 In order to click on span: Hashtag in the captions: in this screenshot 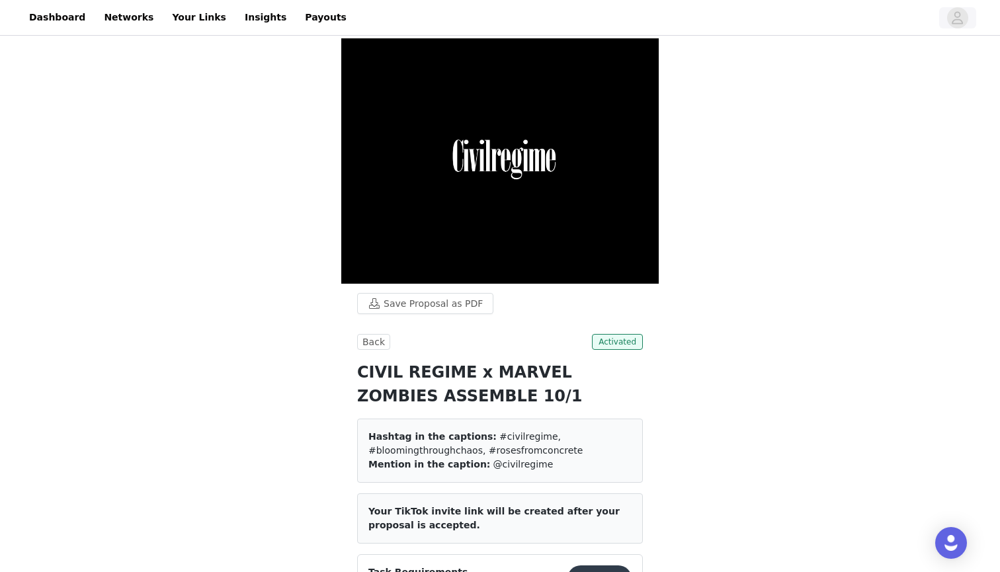, I will do `click(433, 437)`.